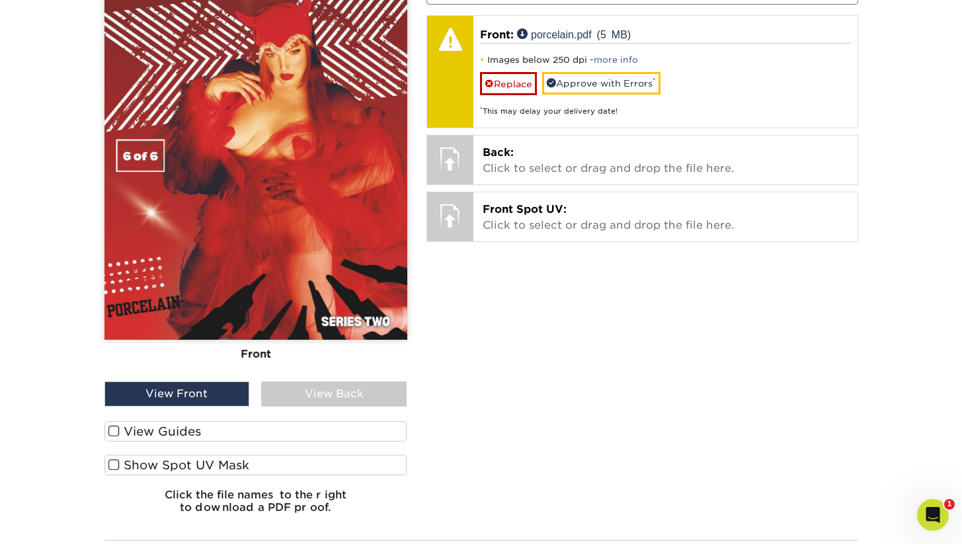  Describe the element at coordinates (498, 152) in the screenshot. I see `span: Back:` at that location.